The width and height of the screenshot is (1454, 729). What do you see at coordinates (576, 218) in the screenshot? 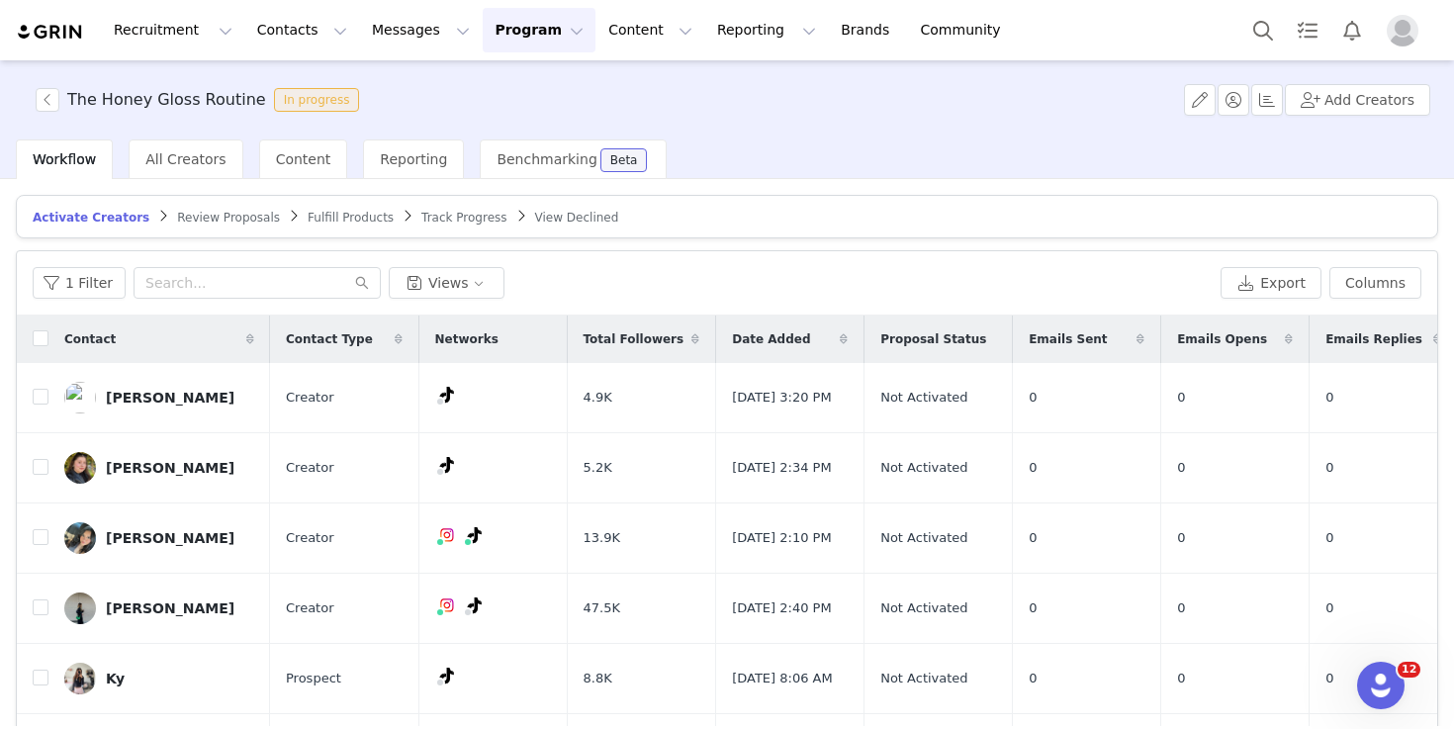
I see `span: View Declined` at bounding box center [576, 218].